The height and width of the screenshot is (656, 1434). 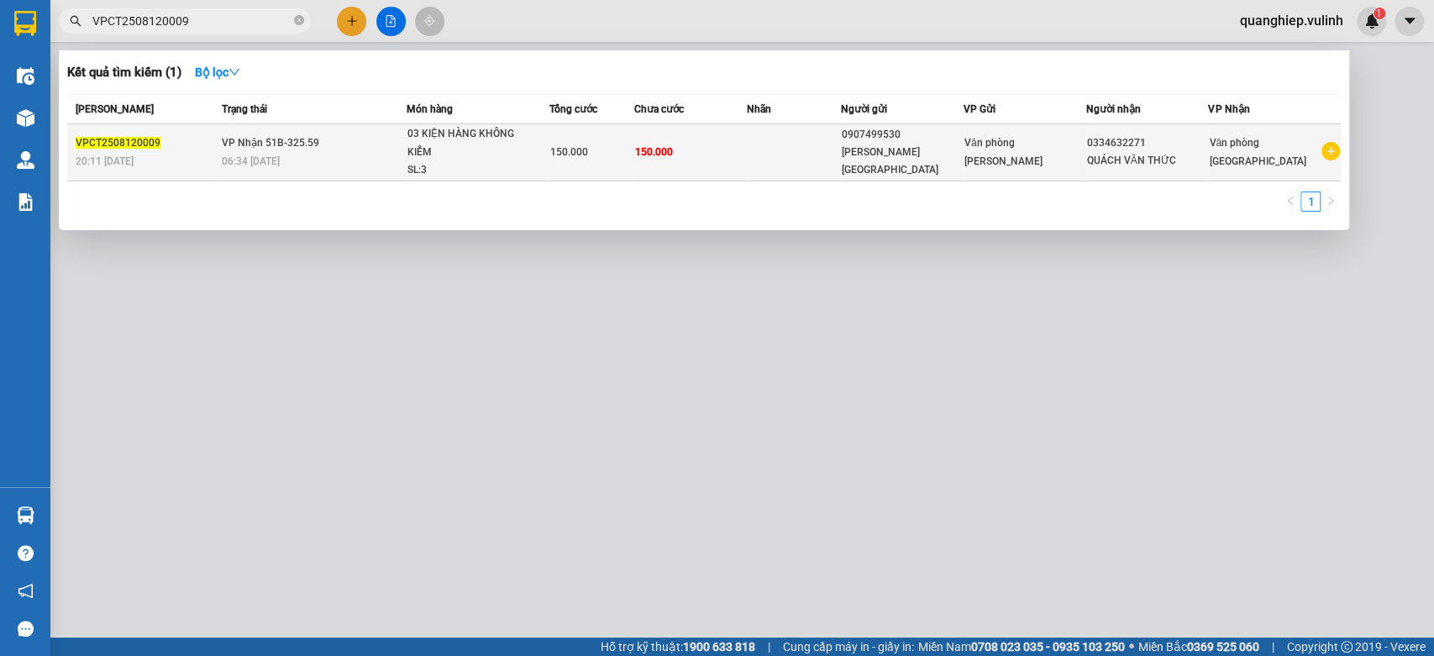 I want to click on span: Tổng cước, so click(x=573, y=109).